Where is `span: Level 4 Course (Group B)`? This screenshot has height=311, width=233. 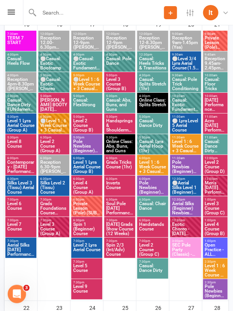 span: Level 4 Course (Group B) is located at coordinates (215, 229).